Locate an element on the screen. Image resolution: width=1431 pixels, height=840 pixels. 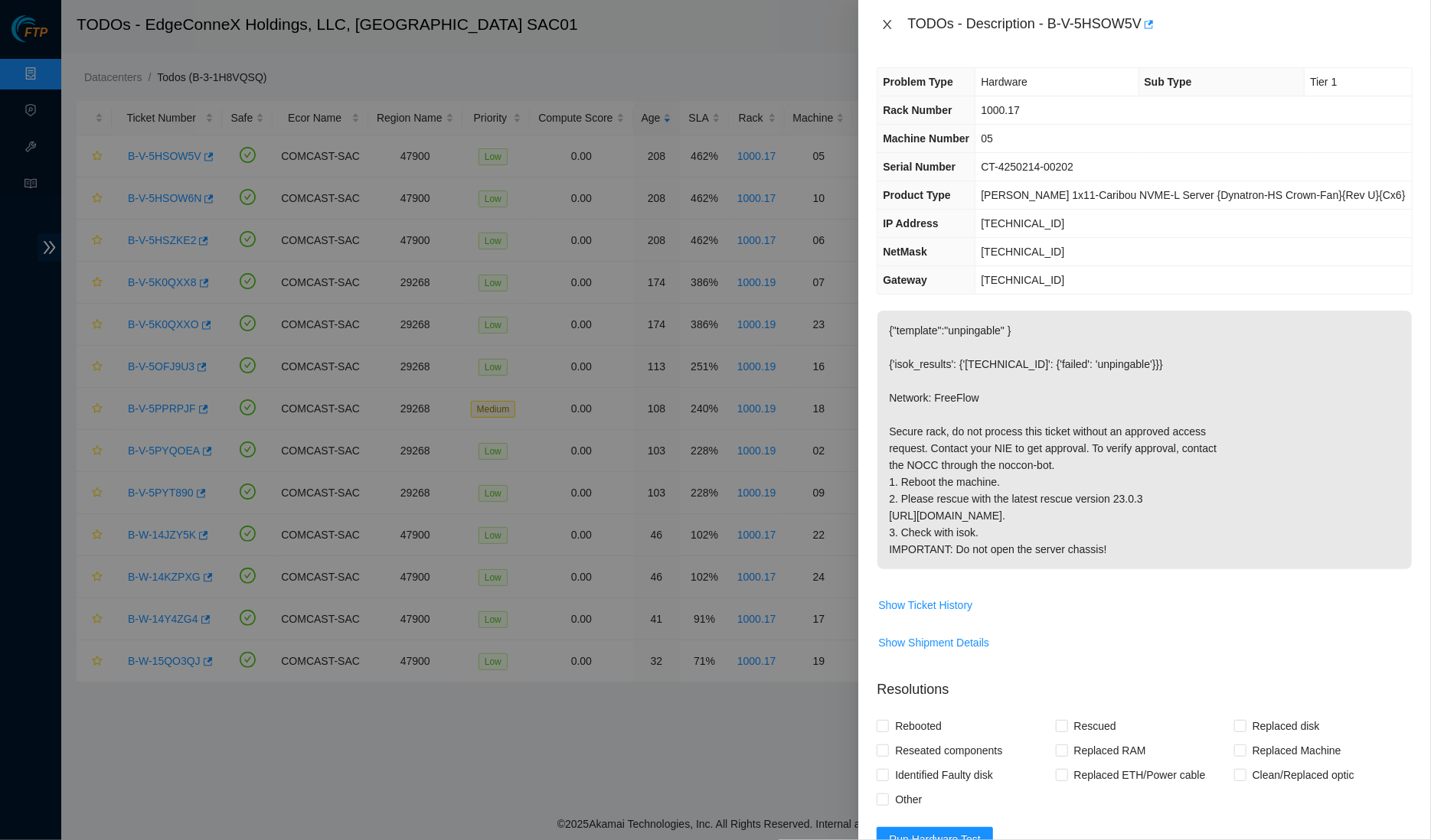
span: Replaced disk is located at coordinates (1286, 727).